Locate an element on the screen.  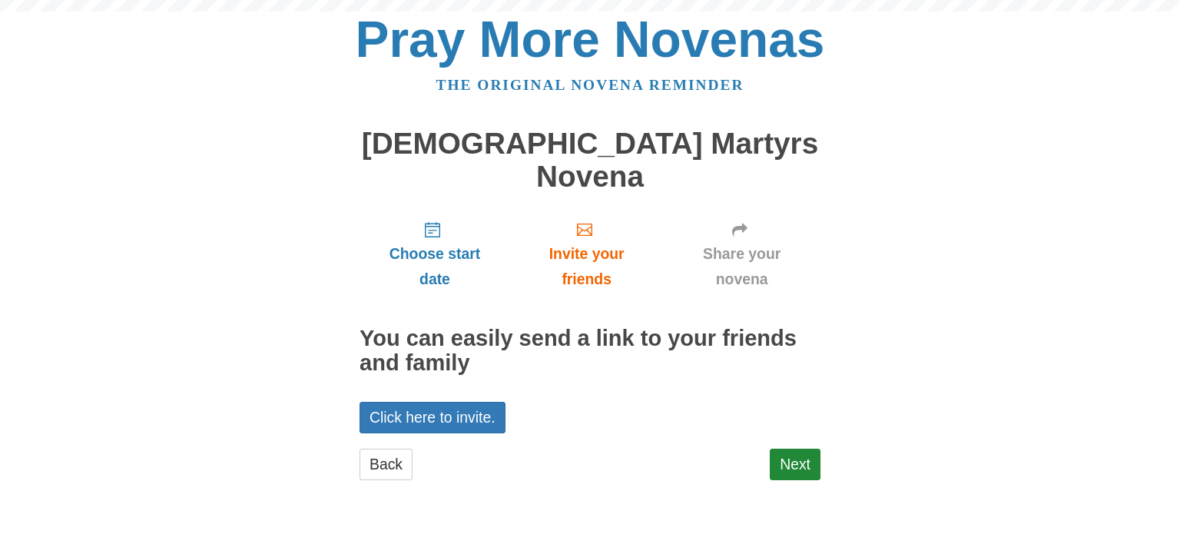
a: Click here to invite. is located at coordinates (433, 417).